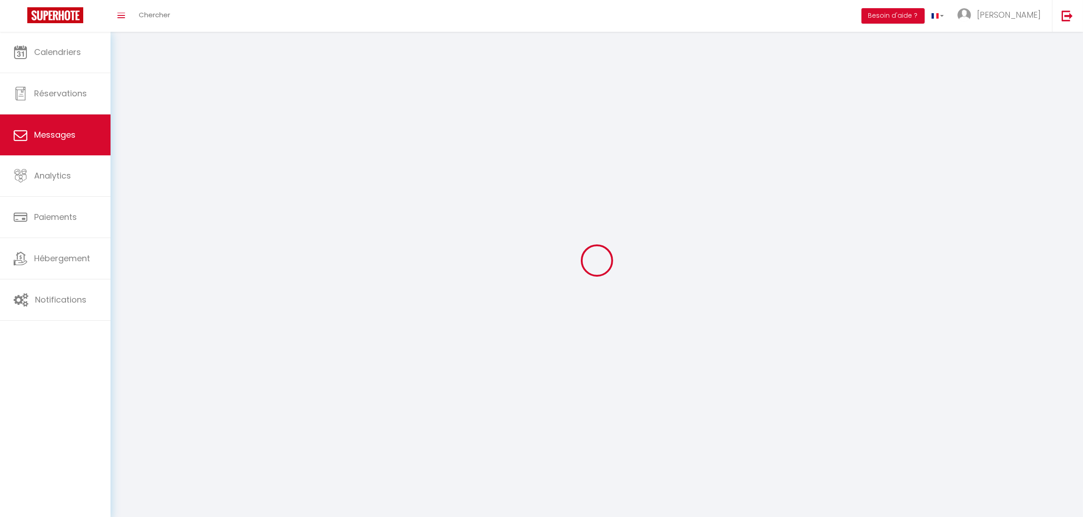  Describe the element at coordinates (60, 93) in the screenshot. I see `span: Réservations` at that location.